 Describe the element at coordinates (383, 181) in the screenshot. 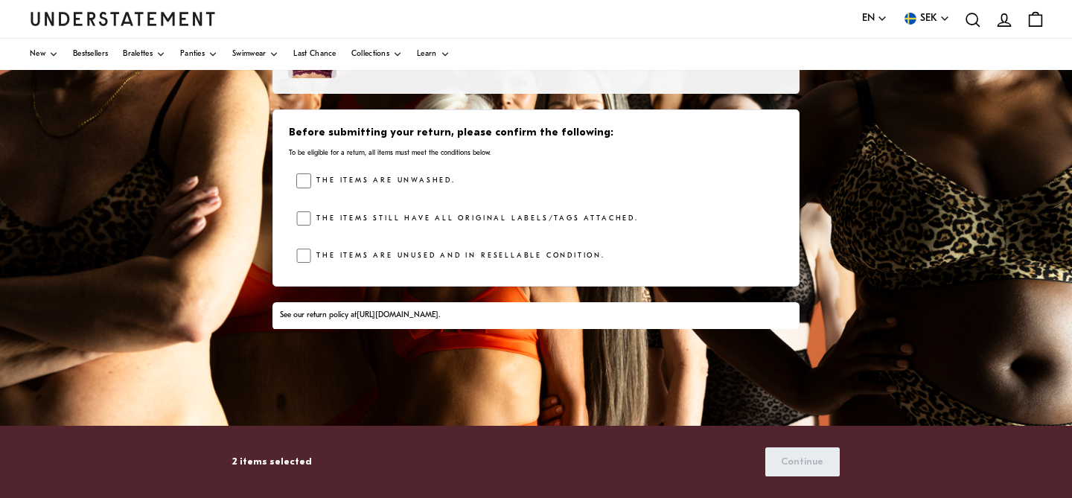

I see `label: The items are unwashed.` at that location.